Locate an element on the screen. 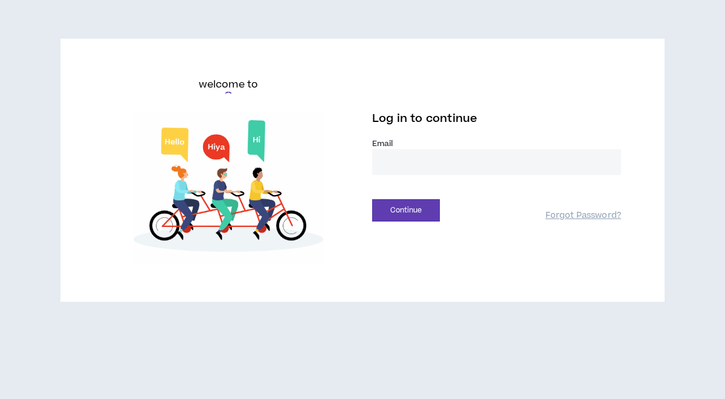  span: Log in to continue is located at coordinates (425, 118).